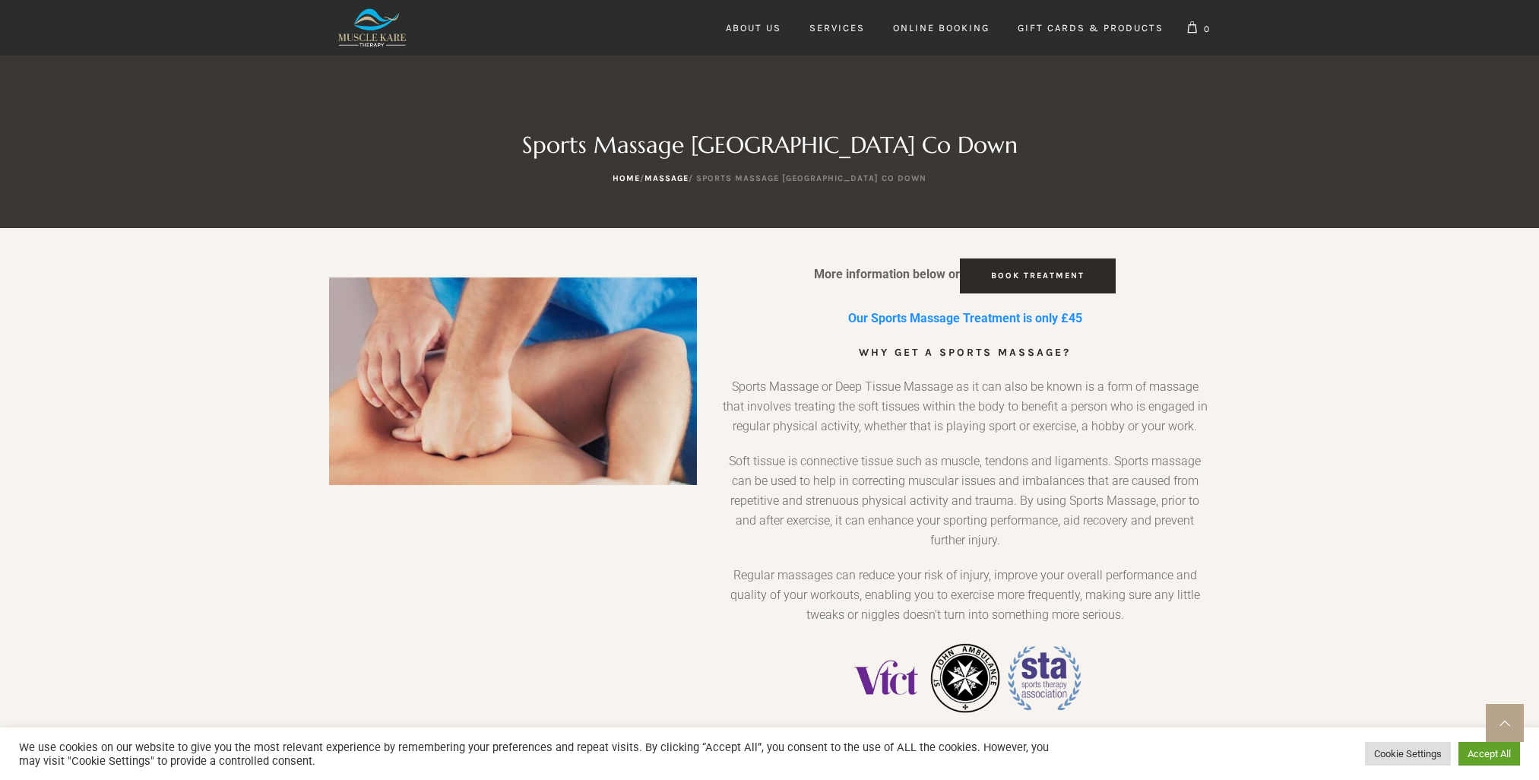  I want to click on a: About Us, so click(753, 28).